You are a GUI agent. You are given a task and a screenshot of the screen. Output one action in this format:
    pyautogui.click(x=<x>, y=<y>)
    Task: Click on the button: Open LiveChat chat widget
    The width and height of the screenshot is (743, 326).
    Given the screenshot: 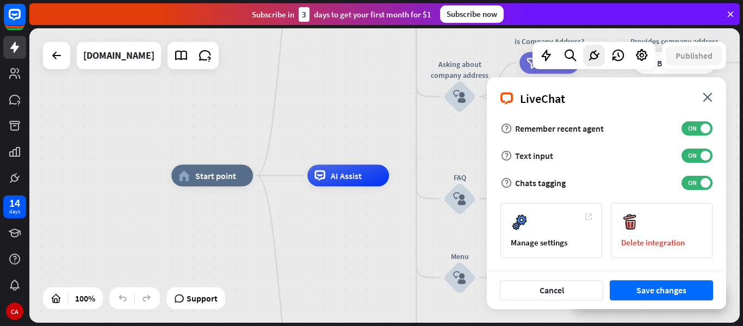 What is the action you would take?
    pyautogui.click(x=25, y=21)
    